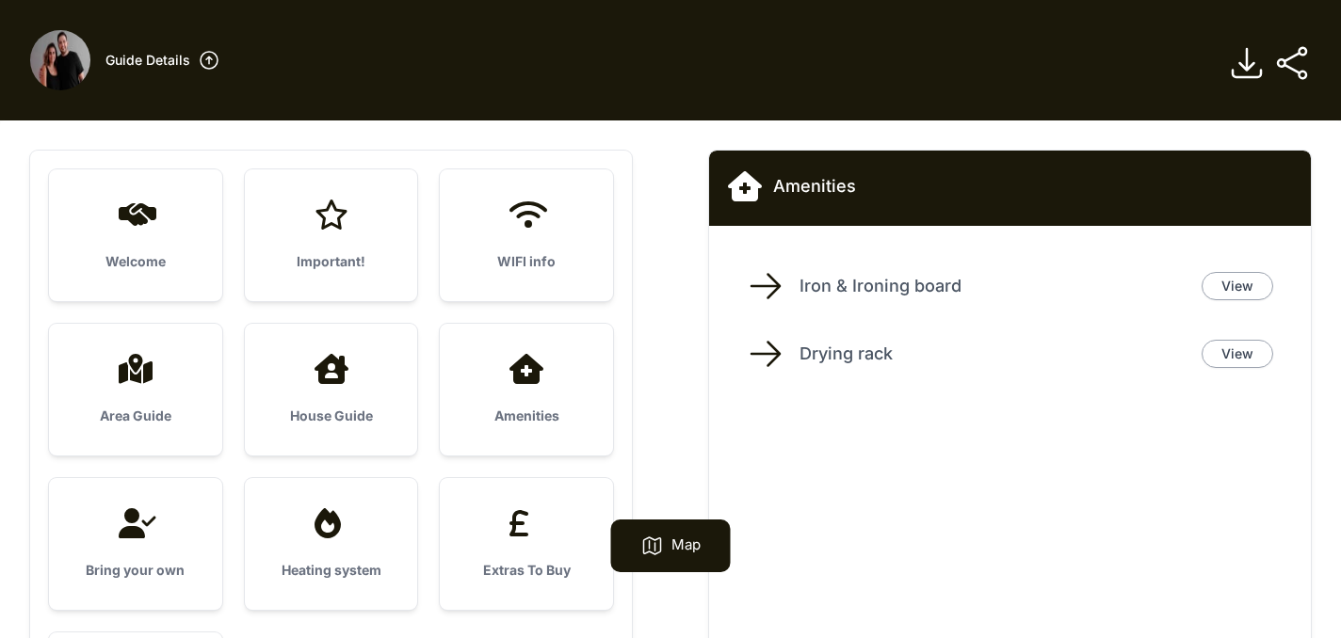 This screenshot has height=638, width=1341. What do you see at coordinates (331, 262) in the screenshot?
I see `h3: Important!` at bounding box center [331, 262].